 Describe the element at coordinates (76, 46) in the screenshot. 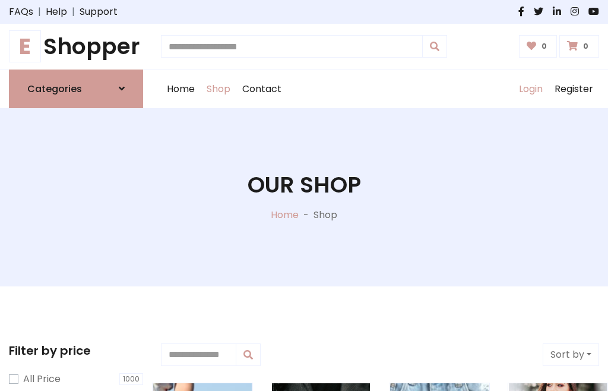

I see `h1: Shopper` at that location.